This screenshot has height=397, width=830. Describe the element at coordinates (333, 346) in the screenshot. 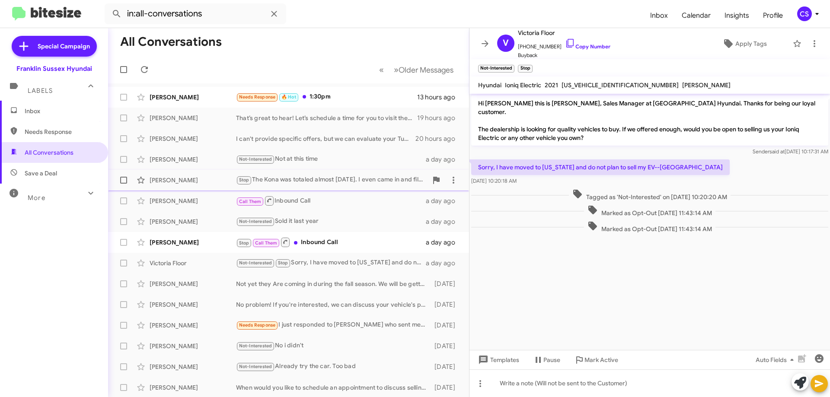

I see `div: No i didn't` at that location.